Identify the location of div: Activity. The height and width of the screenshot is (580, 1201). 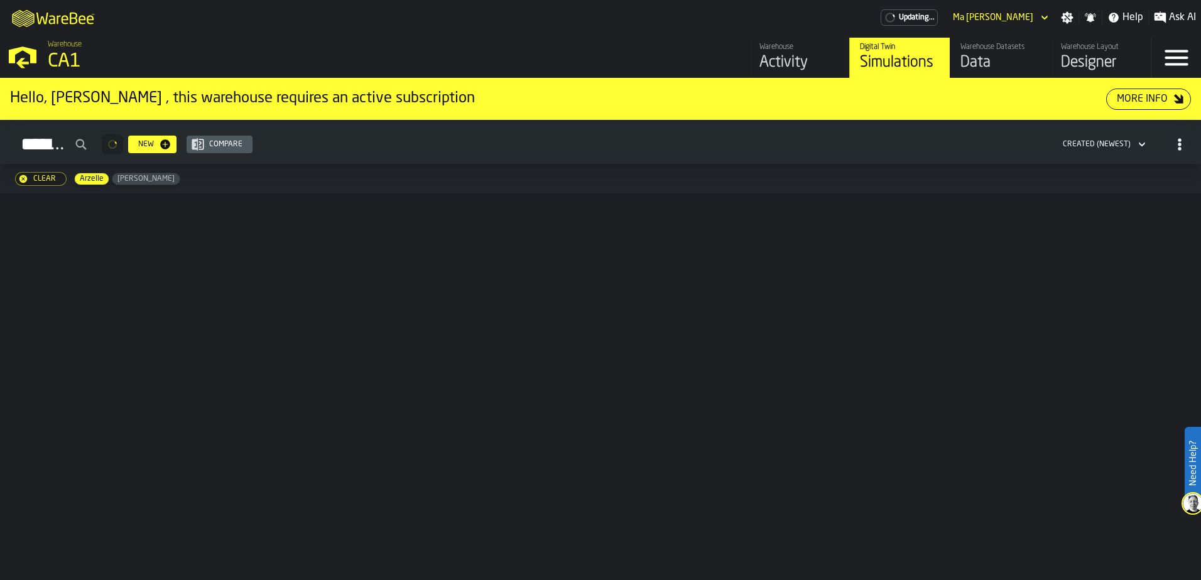
(799, 63).